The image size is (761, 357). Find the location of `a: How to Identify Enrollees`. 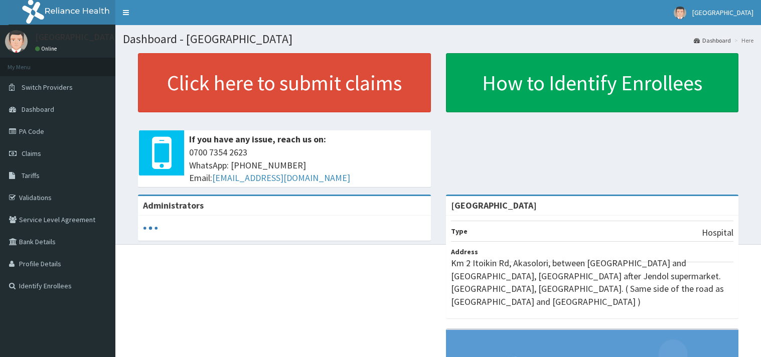

a: How to Identify Enrollees is located at coordinates (592, 83).